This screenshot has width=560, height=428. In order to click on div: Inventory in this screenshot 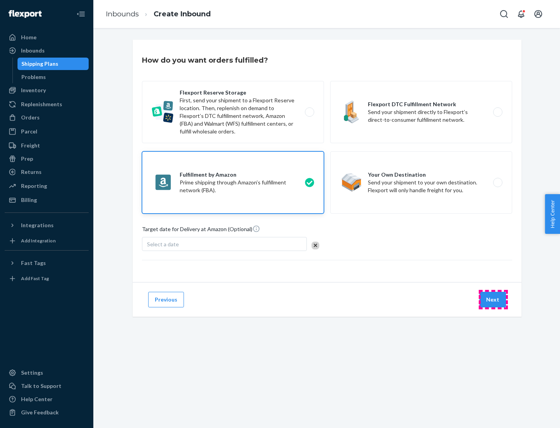, I will do `click(33, 90)`.